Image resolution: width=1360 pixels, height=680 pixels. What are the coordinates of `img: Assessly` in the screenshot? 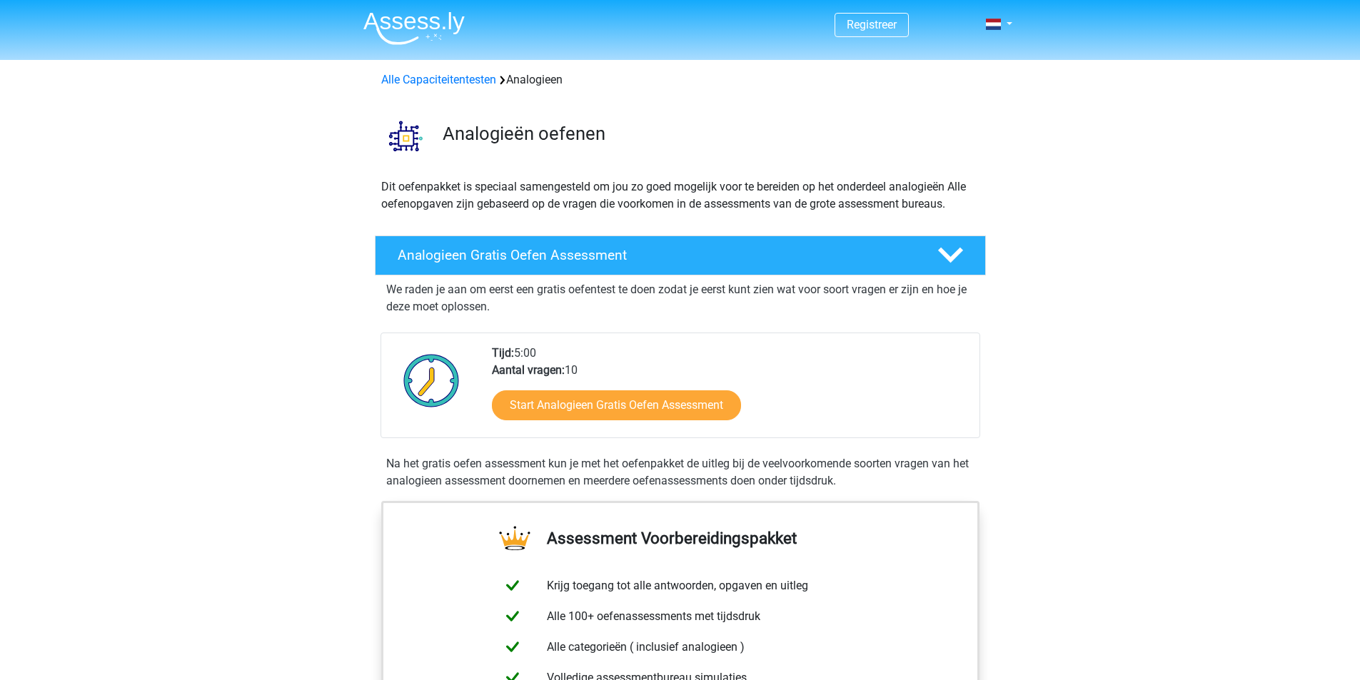 It's located at (414, 28).